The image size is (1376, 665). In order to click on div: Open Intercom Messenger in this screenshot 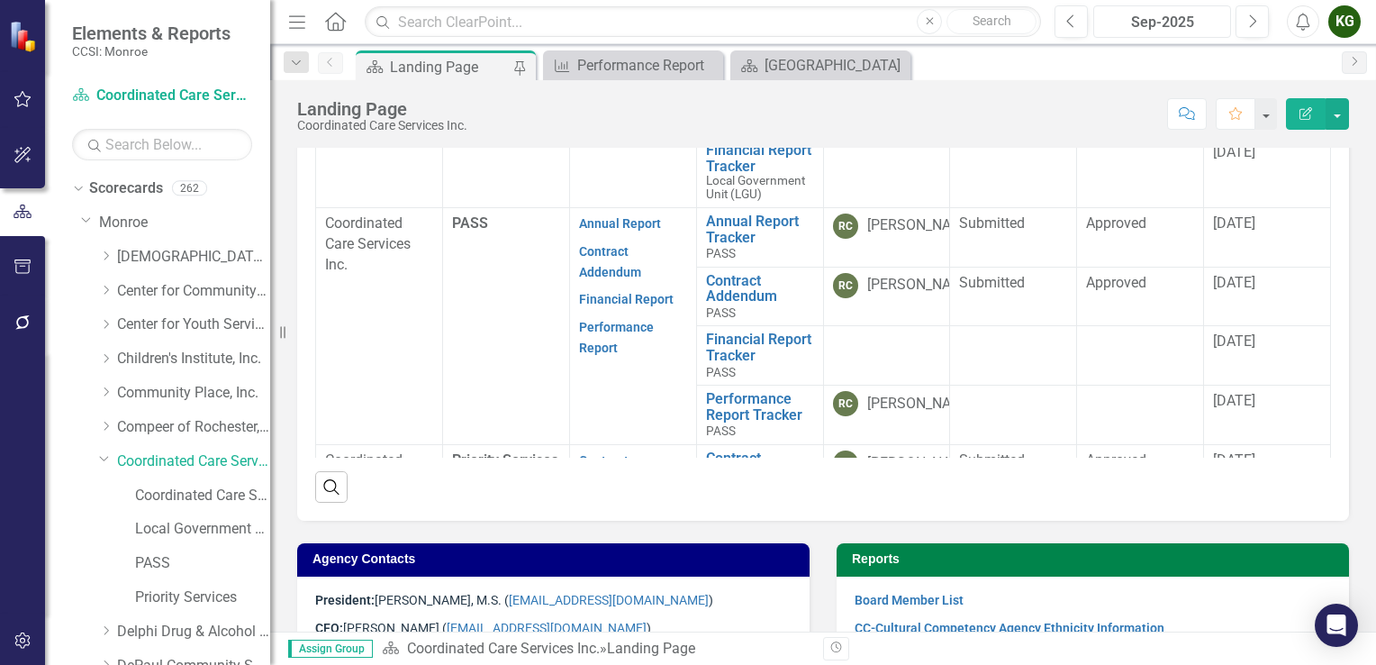, I will do `click(1337, 625)`.